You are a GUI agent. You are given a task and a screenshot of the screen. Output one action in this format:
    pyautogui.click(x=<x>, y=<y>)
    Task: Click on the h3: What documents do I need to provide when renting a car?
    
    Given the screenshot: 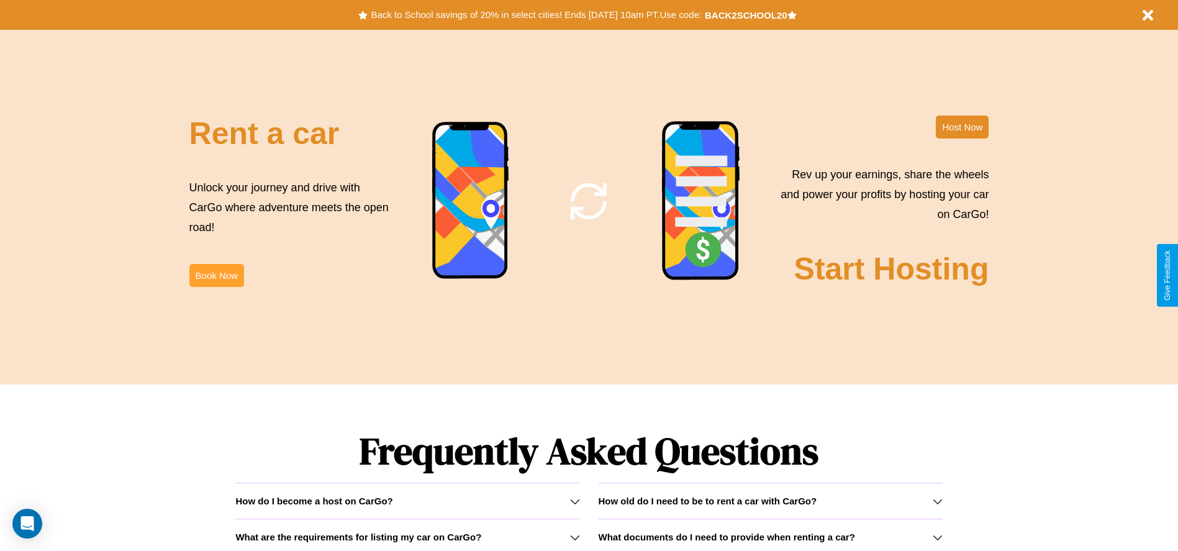 What is the action you would take?
    pyautogui.click(x=726, y=536)
    